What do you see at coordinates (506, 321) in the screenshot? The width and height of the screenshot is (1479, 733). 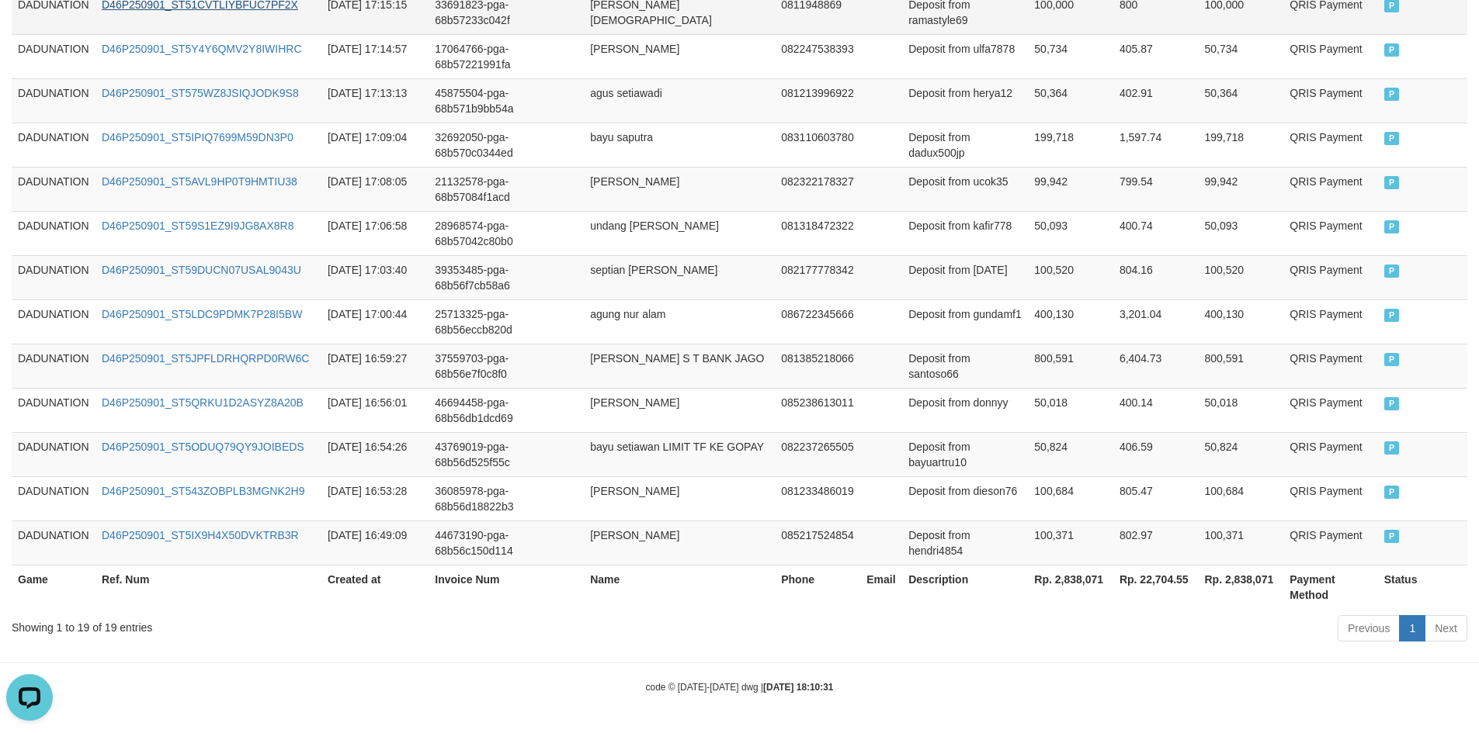 I see `td: 25713325-pga-68b56eccb820d` at bounding box center [506, 321].